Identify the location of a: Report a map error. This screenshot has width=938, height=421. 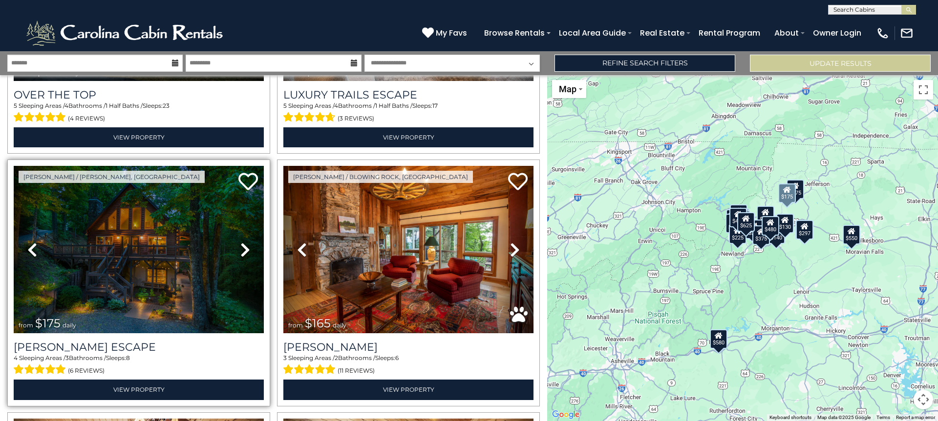
(915, 417).